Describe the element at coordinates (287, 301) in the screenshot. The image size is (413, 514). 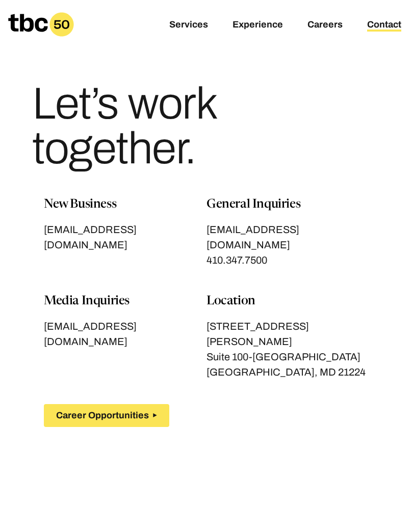
I see `p: Location` at that location.